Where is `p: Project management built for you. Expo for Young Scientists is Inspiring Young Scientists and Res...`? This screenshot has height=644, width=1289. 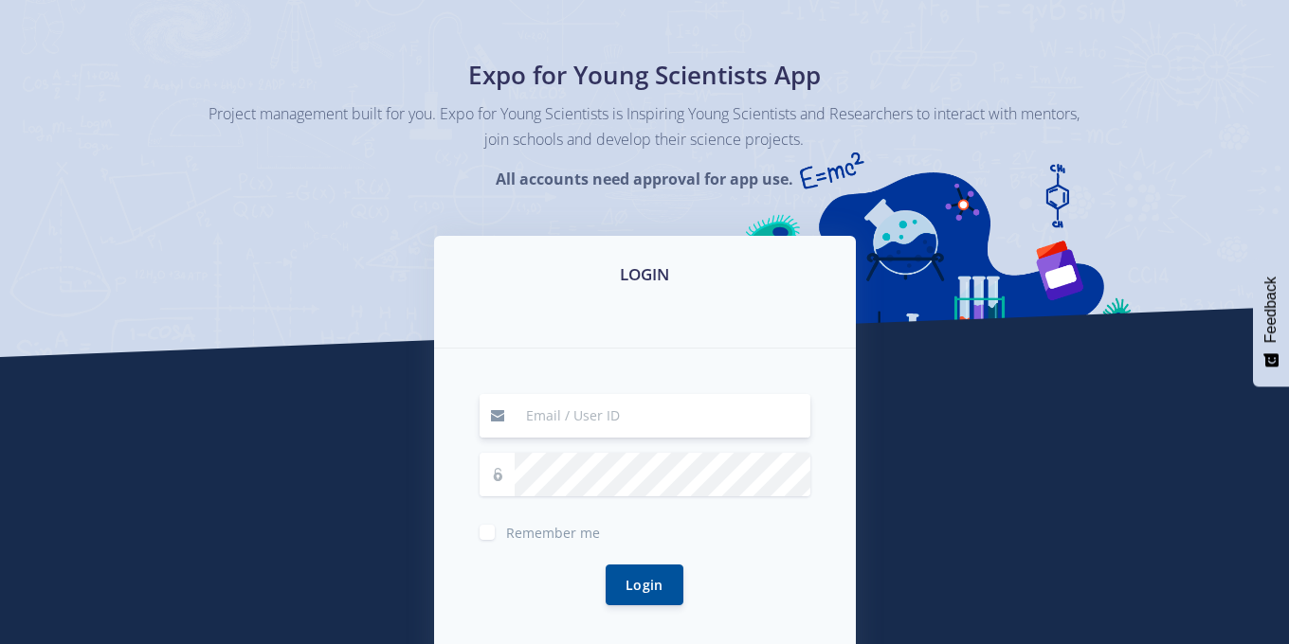
p: Project management built for you. Expo for Young Scientists is Inspiring Young Scientists and Res... is located at coordinates (644, 127).